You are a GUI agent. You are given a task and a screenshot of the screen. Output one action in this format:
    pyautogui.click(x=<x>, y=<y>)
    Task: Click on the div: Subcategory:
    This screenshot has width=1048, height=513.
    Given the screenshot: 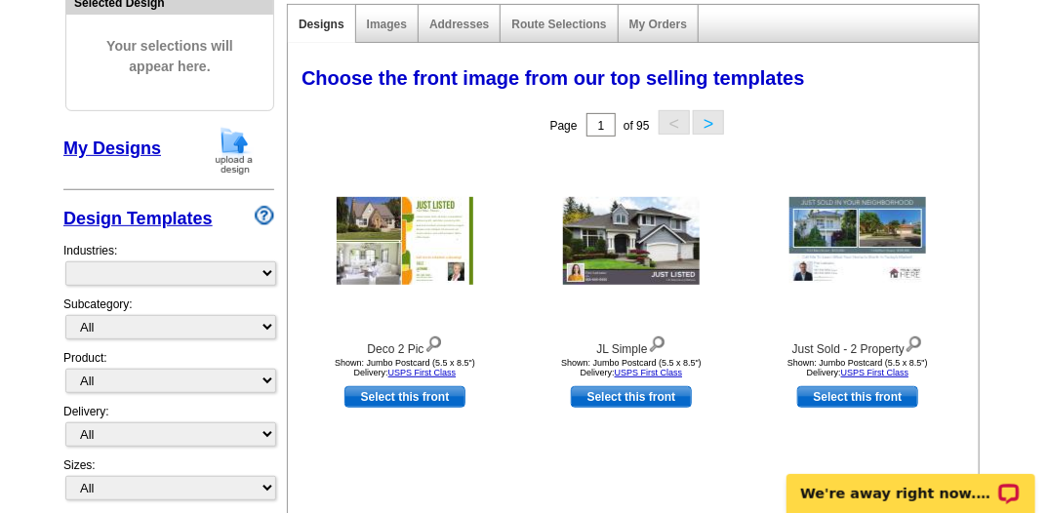 What is the action you would take?
    pyautogui.click(x=169, y=322)
    